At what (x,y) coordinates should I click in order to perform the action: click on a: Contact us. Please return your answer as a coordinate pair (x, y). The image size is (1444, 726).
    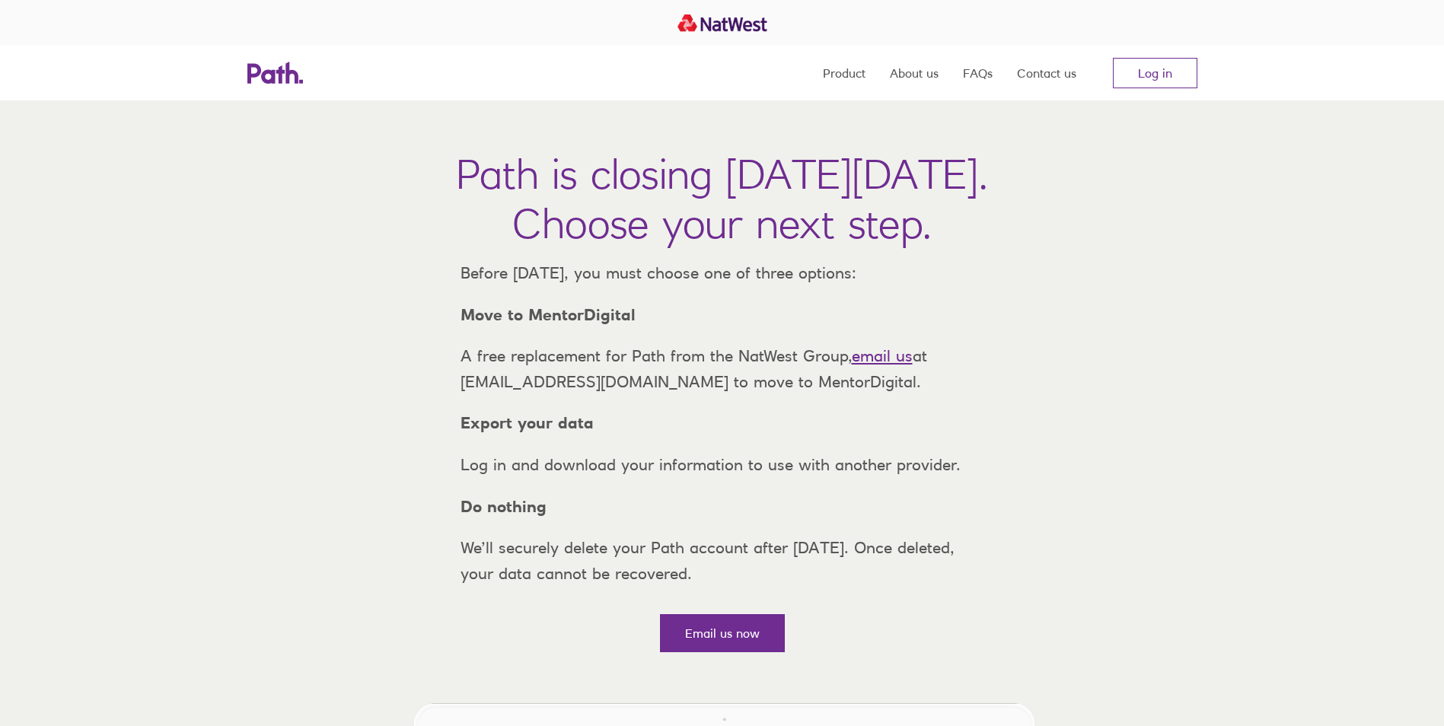
    Looking at the image, I should click on (1047, 73).